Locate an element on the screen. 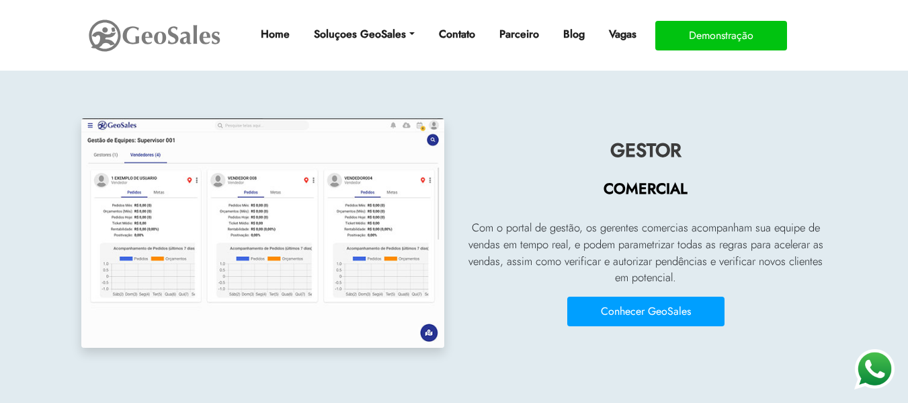 The image size is (908, 403). button: Conhecer GeoSales is located at coordinates (646, 311).